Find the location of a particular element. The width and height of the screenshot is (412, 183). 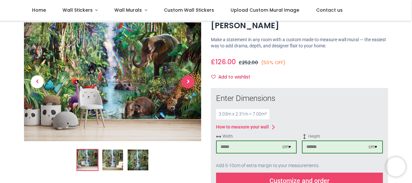

span: Width is located at coordinates (256, 136).